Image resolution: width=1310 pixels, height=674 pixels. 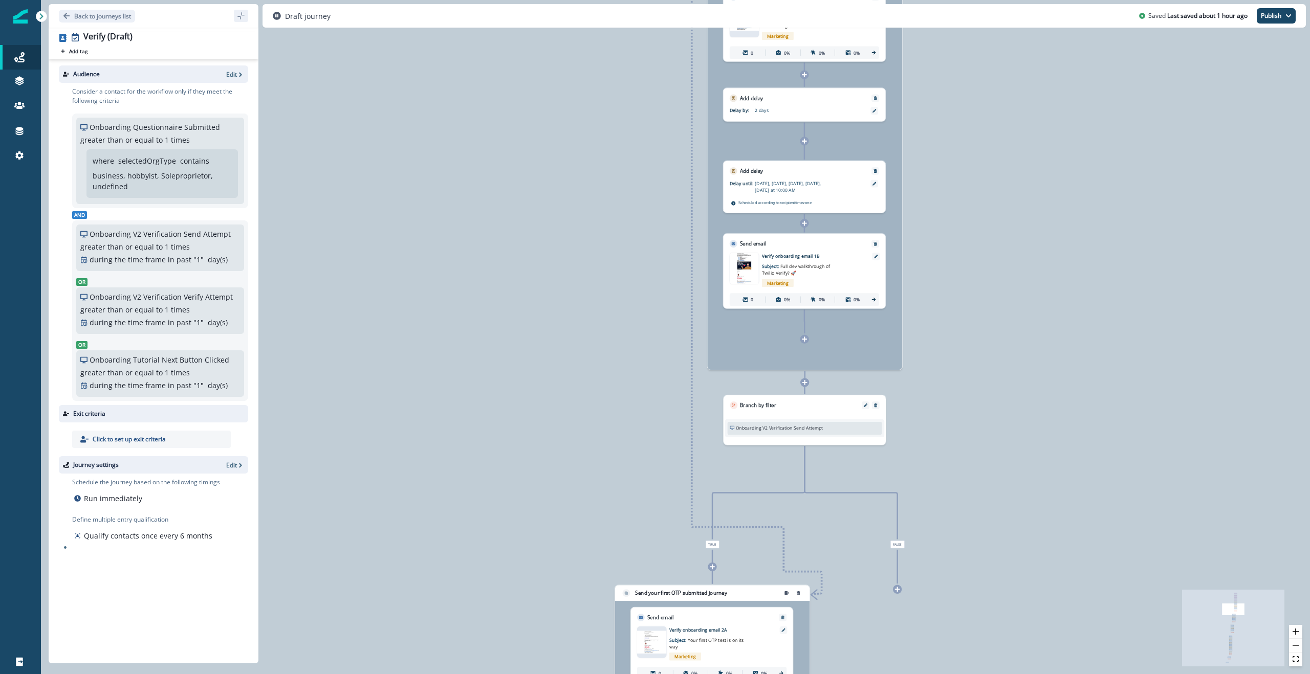 What do you see at coordinates (804, 105) in the screenshot?
I see `div: Add delayRemoveDelay by:2 days` at bounding box center [804, 105].